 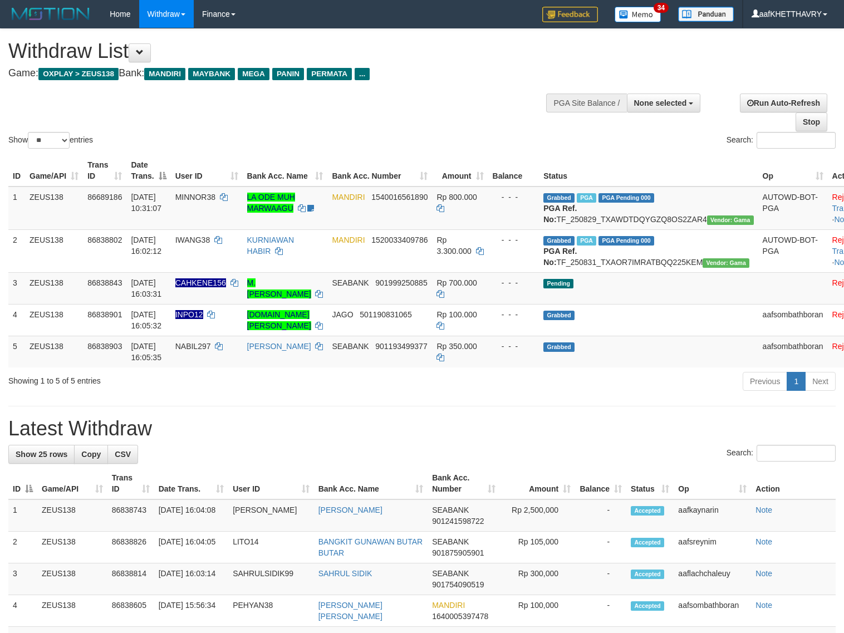 What do you see at coordinates (793, 208) in the screenshot?
I see `td: AUTOWD-BOT-PGA` at bounding box center [793, 208].